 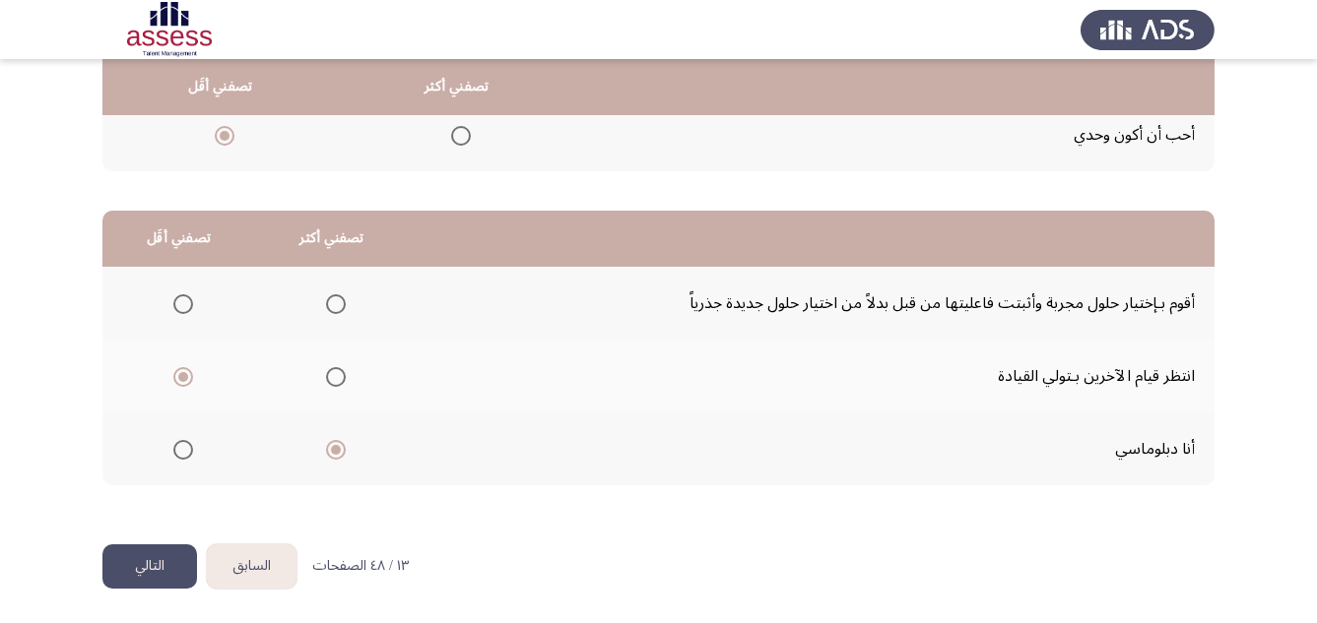 What do you see at coordinates (150, 566) in the screenshot?
I see `button: load next page` at bounding box center [150, 566].